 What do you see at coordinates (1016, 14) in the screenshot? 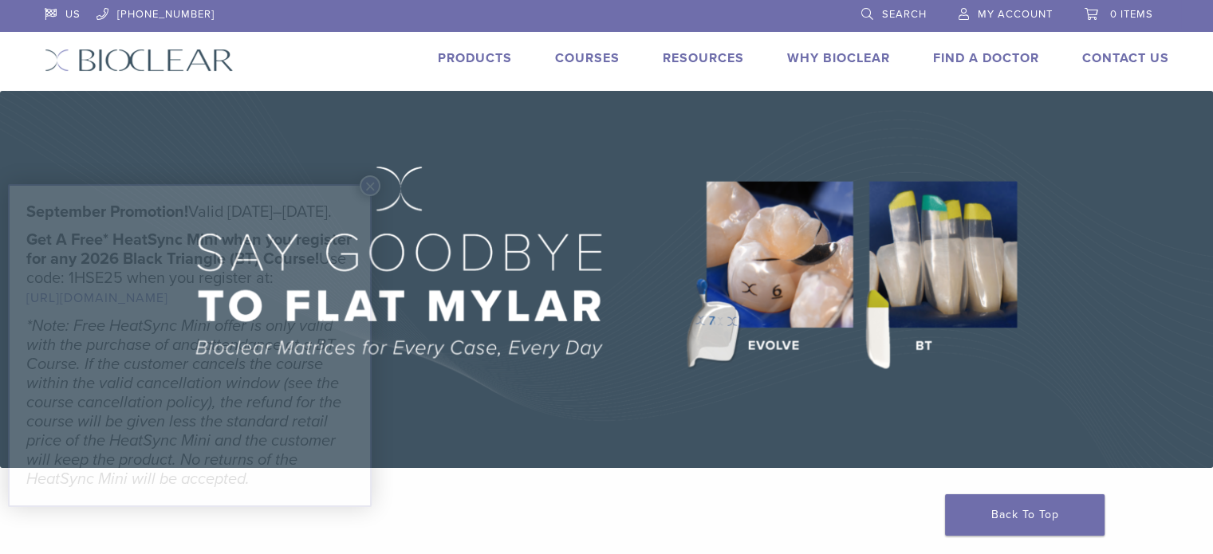
I see `span: My Account` at bounding box center [1016, 14].